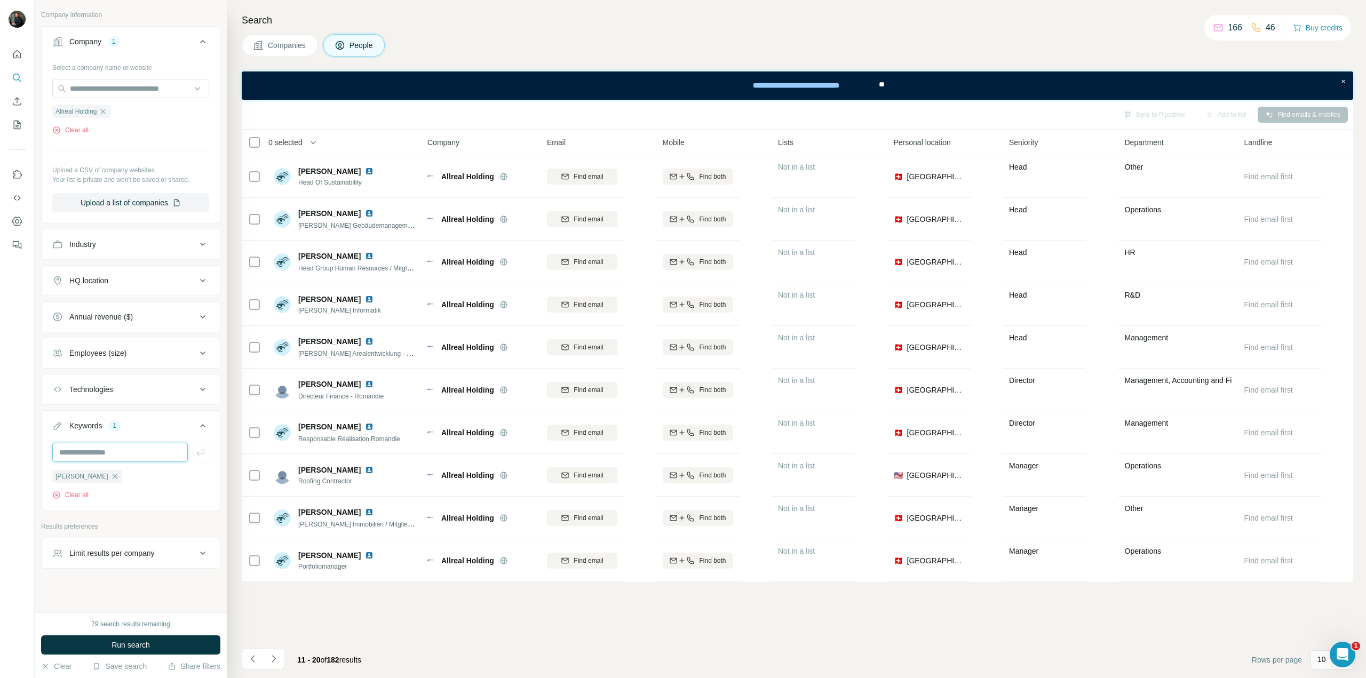 The width and height of the screenshot is (1366, 678). I want to click on p: Results preferences, so click(131, 527).